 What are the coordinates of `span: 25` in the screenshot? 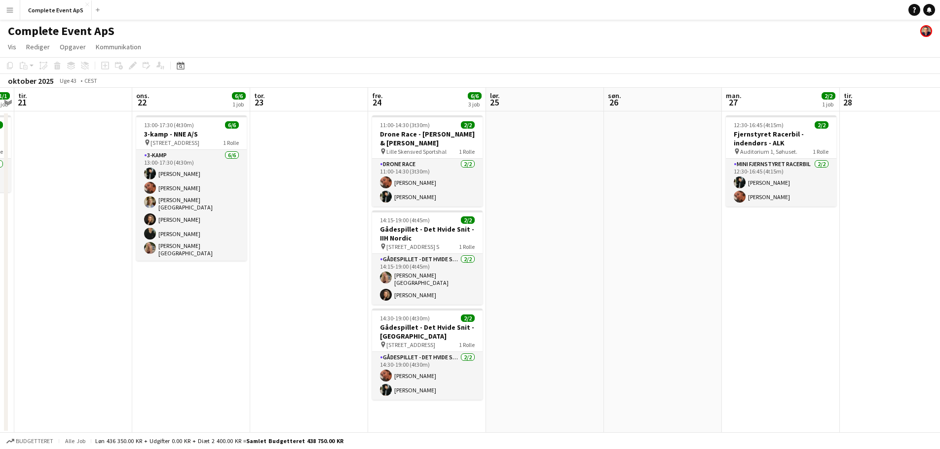 It's located at (494, 102).